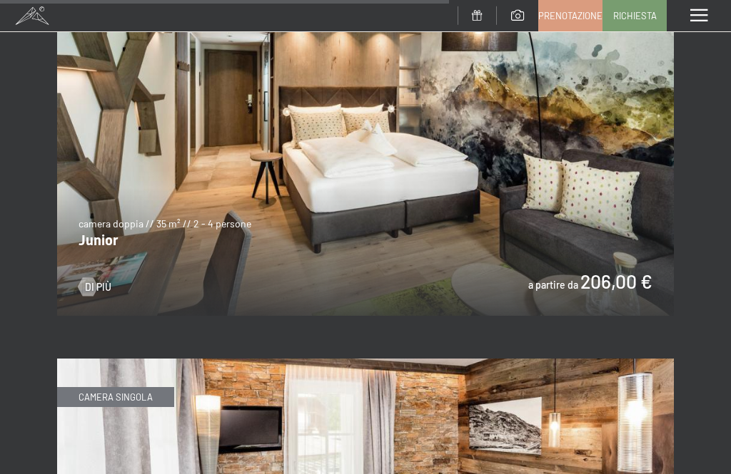 This screenshot has height=474, width=731. What do you see at coordinates (98, 288) in the screenshot?
I see `span: Di più` at bounding box center [98, 288].